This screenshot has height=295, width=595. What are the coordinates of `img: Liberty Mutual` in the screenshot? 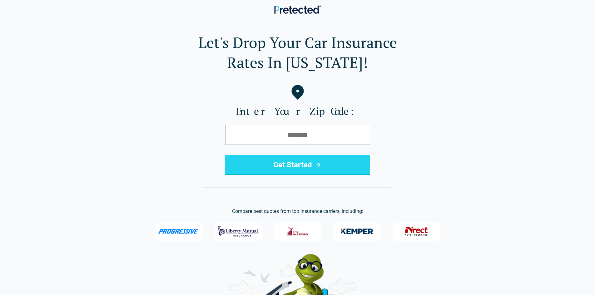 It's located at (238, 231).